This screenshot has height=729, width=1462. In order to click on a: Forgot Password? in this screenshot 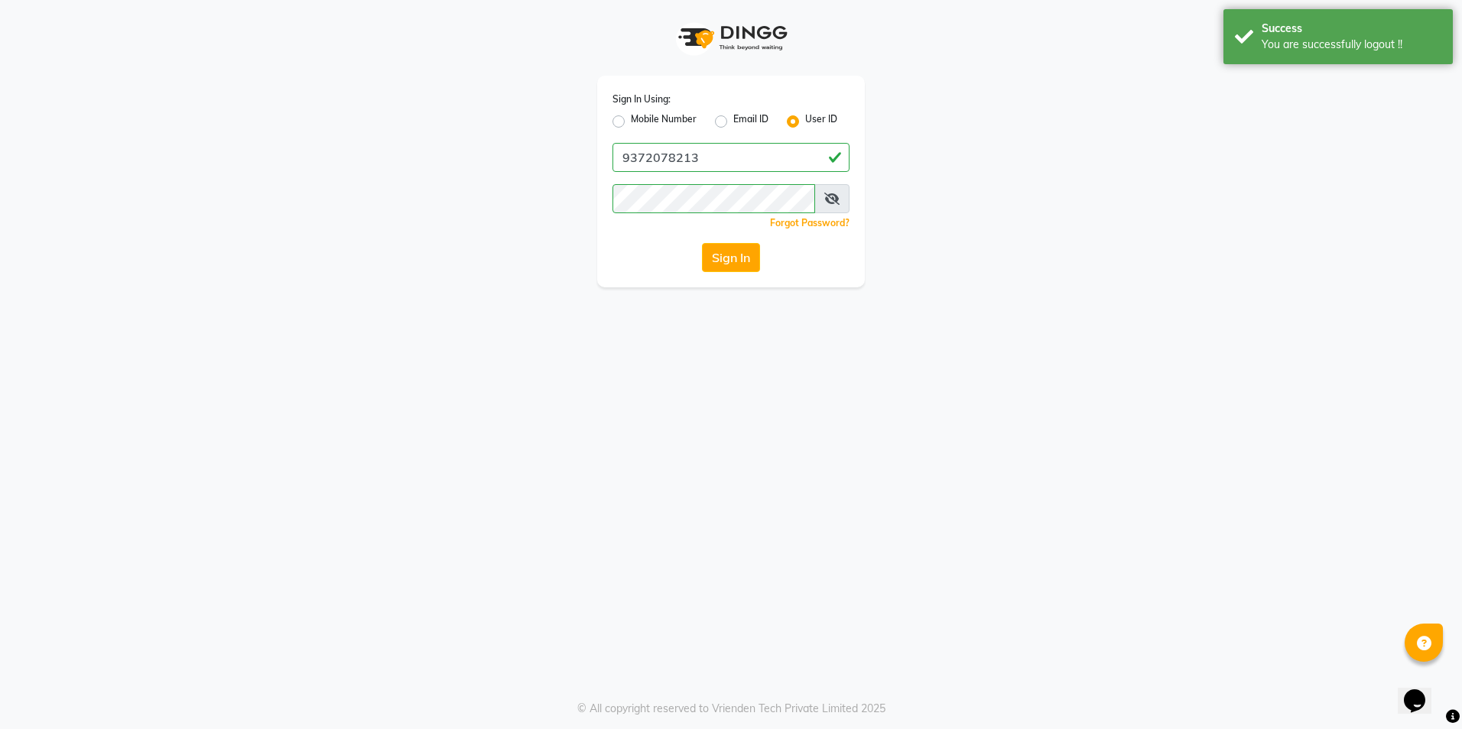, I will do `click(810, 222)`.